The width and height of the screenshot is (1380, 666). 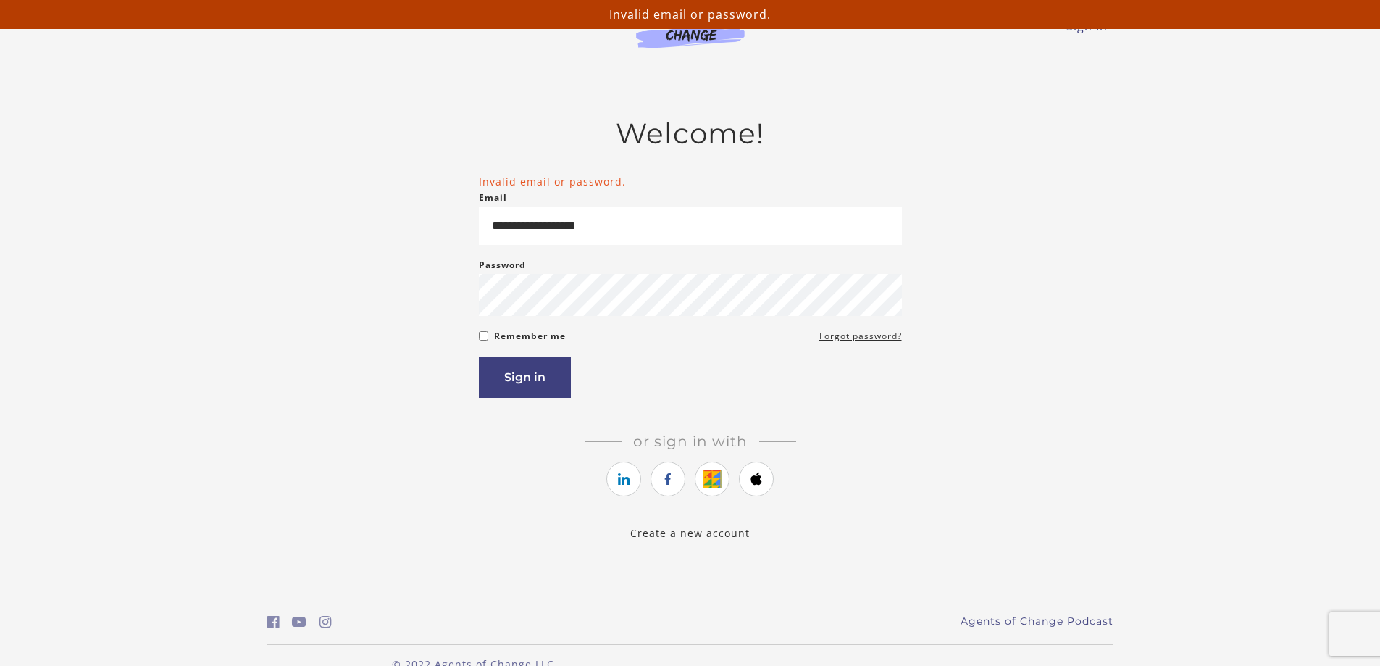 What do you see at coordinates (273, 622) in the screenshot?
I see `i: https://www.facebook.com/groups/aswbtestprep (Open in a new window)` at bounding box center [273, 622].